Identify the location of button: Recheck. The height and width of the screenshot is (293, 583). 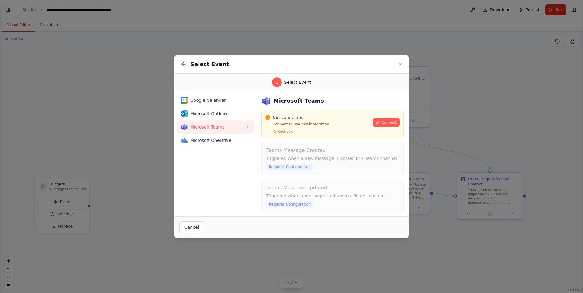
(279, 132).